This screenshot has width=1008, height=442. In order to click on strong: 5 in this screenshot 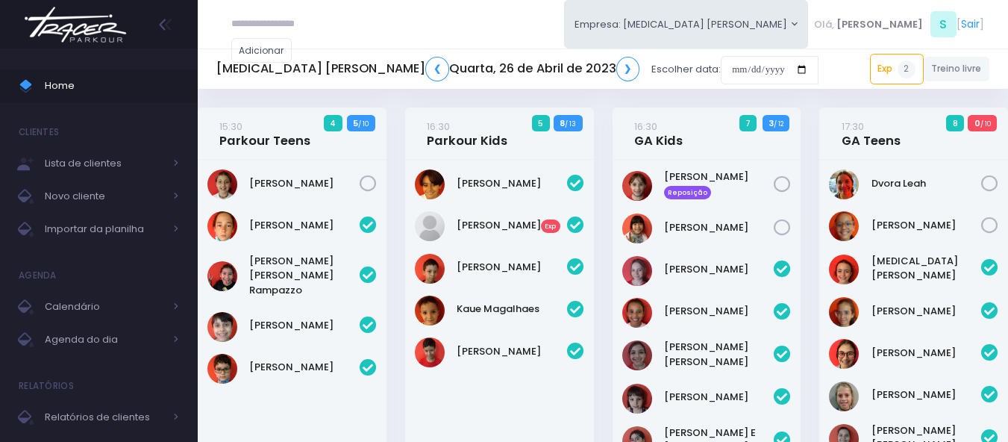, I will do `click(355, 123)`.